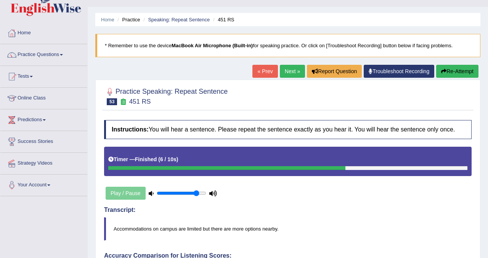 The width and height of the screenshot is (488, 258). Describe the element at coordinates (140, 101) in the screenshot. I see `small: 451 RS` at that location.